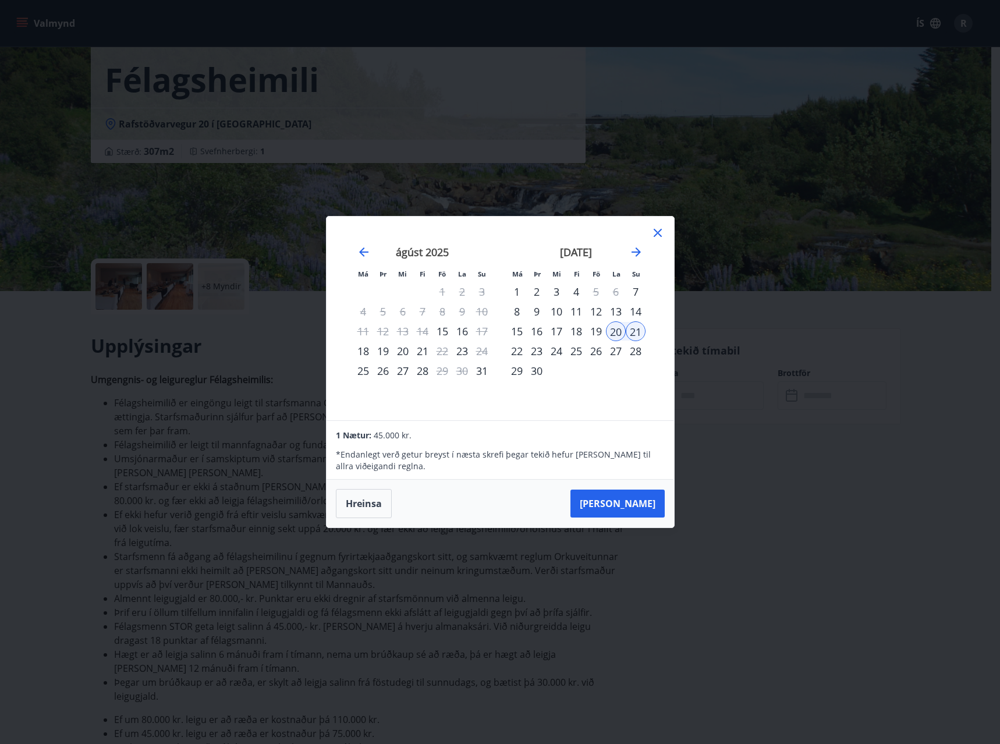  Describe the element at coordinates (423, 274) in the screenshot. I see `small: Fi` at that location.